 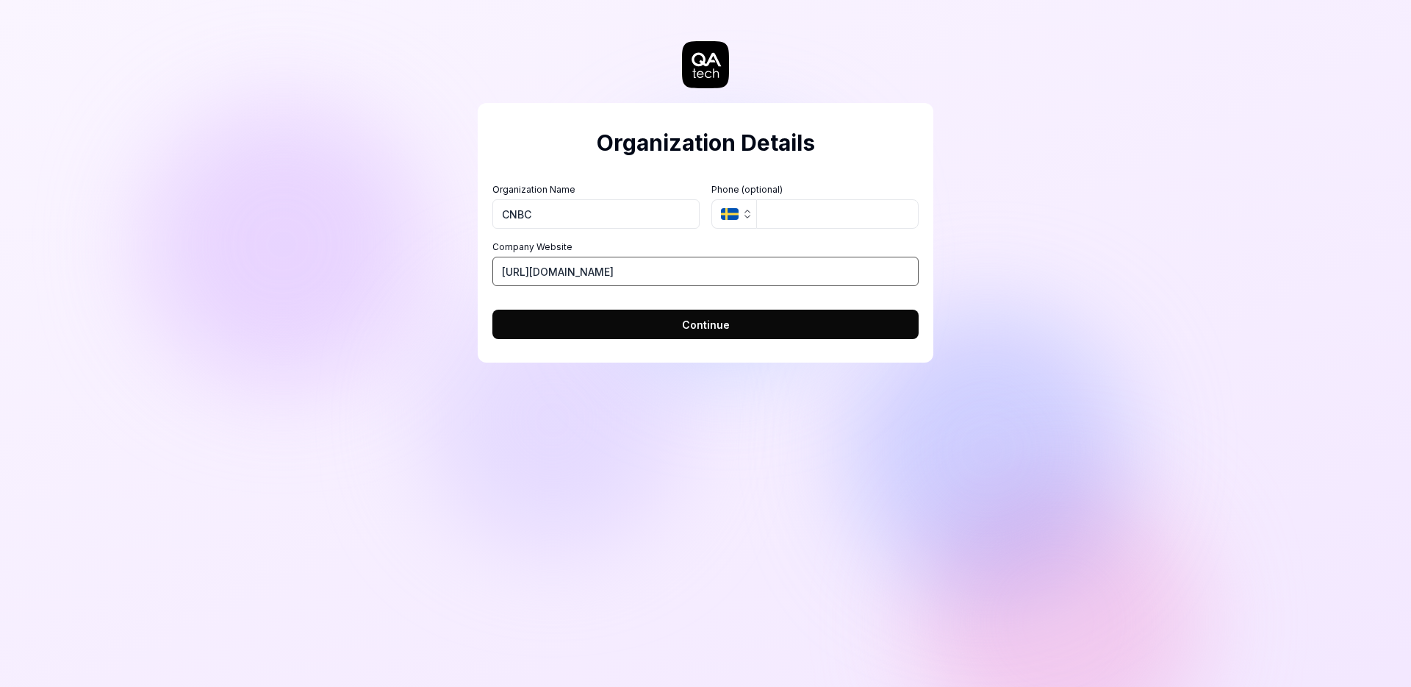 I want to click on label: Company Website, so click(x=706, y=247).